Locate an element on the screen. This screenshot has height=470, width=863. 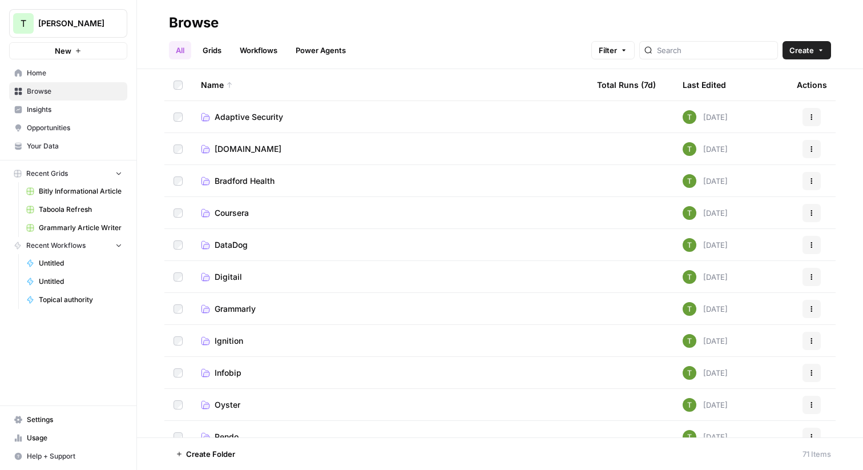
span: Help + Support is located at coordinates (74, 456).